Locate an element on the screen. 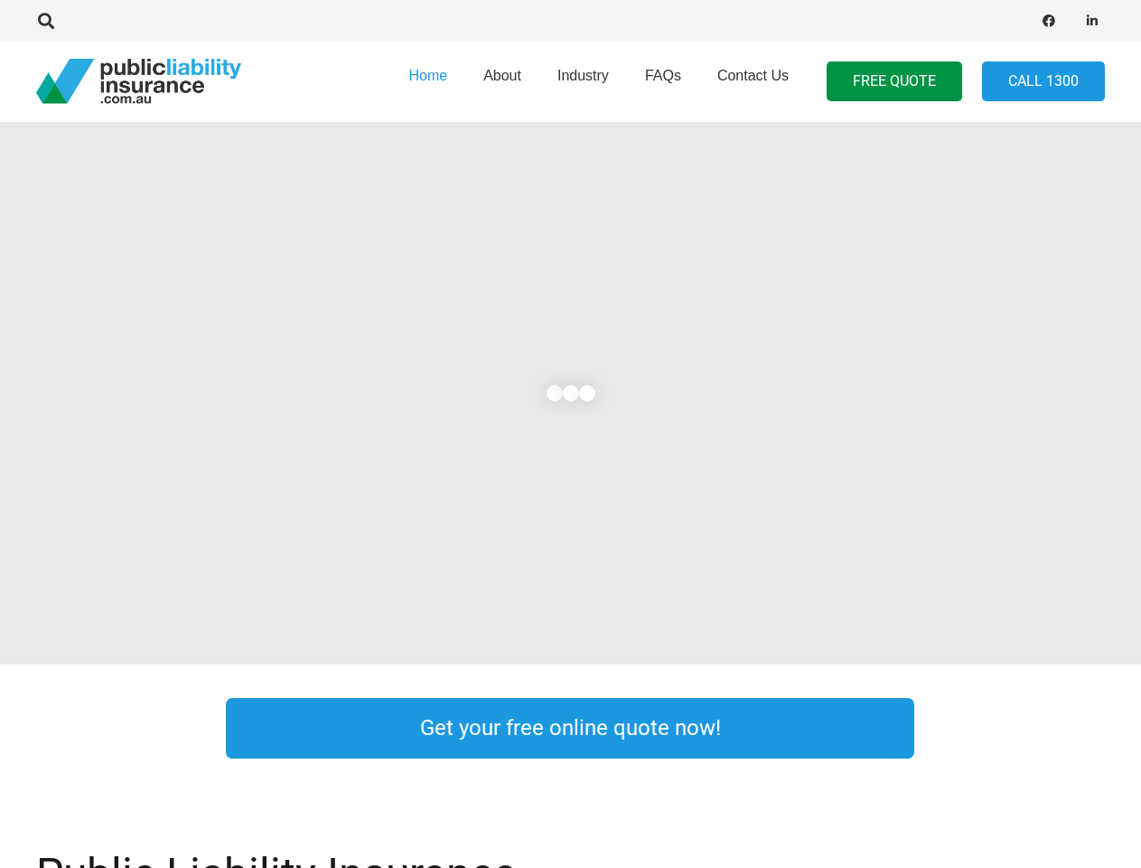 Image resolution: width=1141 pixels, height=868 pixels. span: Industry is located at coordinates (583, 75).